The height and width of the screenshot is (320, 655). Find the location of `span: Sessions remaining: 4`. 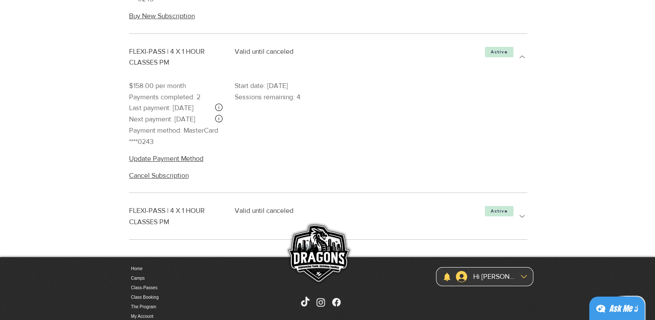

span: Sessions remaining: 4 is located at coordinates (268, 97).